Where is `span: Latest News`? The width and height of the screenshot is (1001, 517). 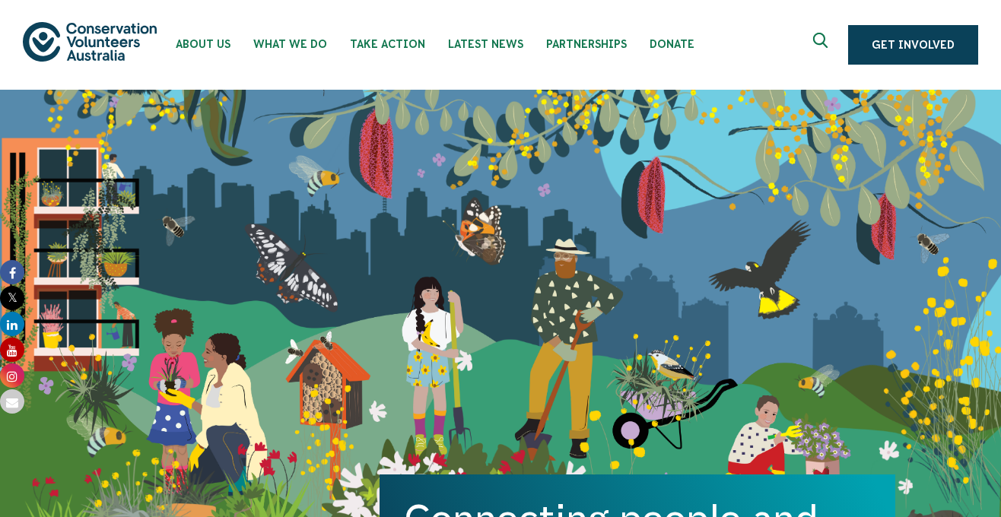 span: Latest News is located at coordinates (485, 44).